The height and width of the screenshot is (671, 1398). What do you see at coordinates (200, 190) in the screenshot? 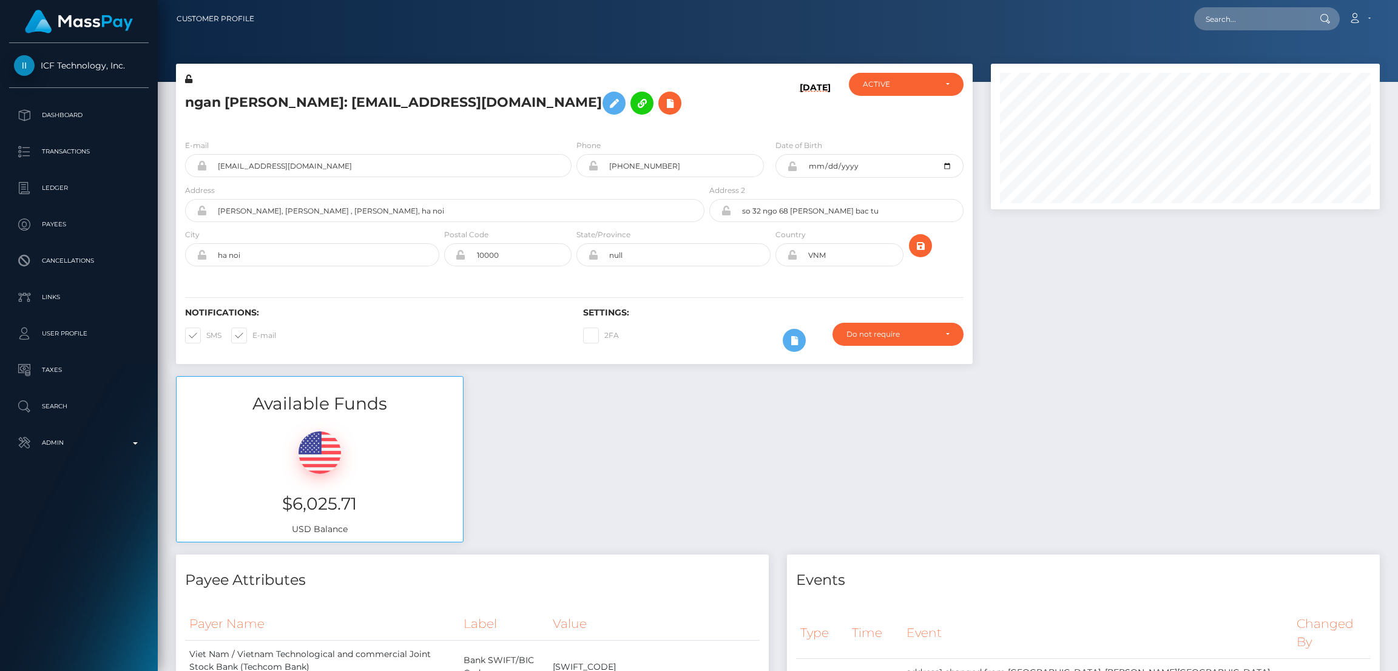
I see `label: Address` at bounding box center [200, 190].